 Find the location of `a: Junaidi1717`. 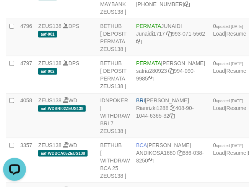

a: Junaidi1717 is located at coordinates (151, 34).